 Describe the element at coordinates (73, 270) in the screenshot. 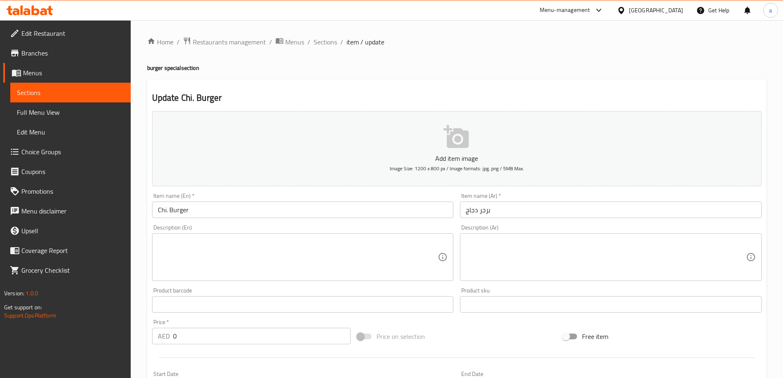

I see `span: Grocery Checklist` at that location.